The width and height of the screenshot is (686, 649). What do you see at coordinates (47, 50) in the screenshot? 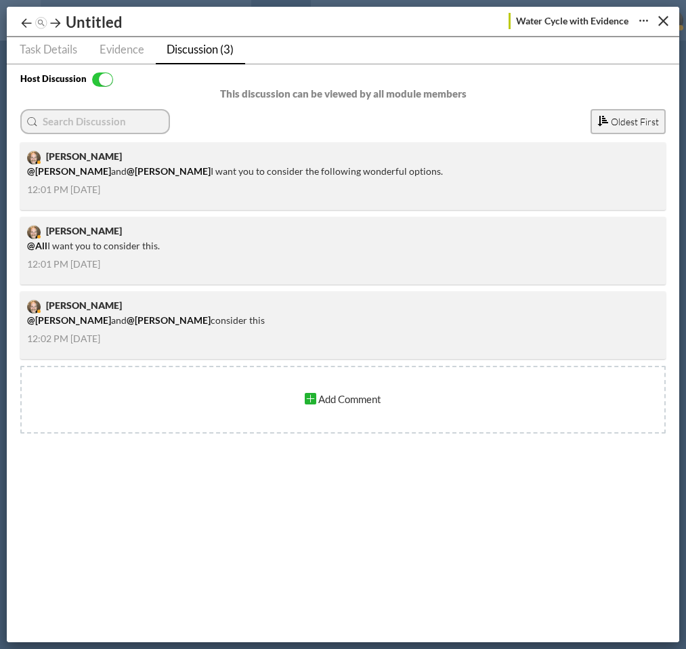
I see `a: Task Details` at bounding box center [47, 50].